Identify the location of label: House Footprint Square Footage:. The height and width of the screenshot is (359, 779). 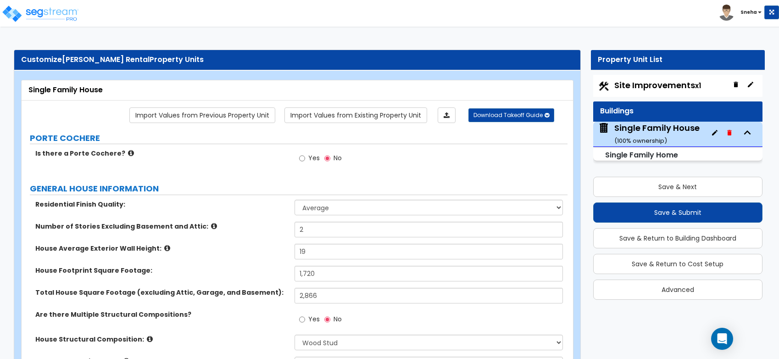
(162, 270).